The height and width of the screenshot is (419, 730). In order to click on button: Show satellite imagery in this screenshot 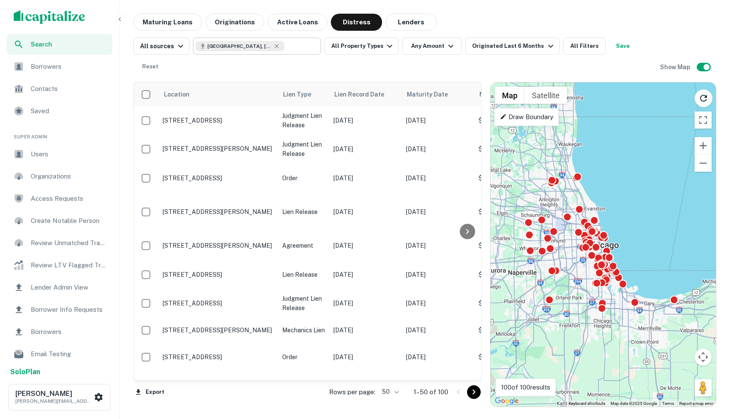, I will do `click(546, 95)`.